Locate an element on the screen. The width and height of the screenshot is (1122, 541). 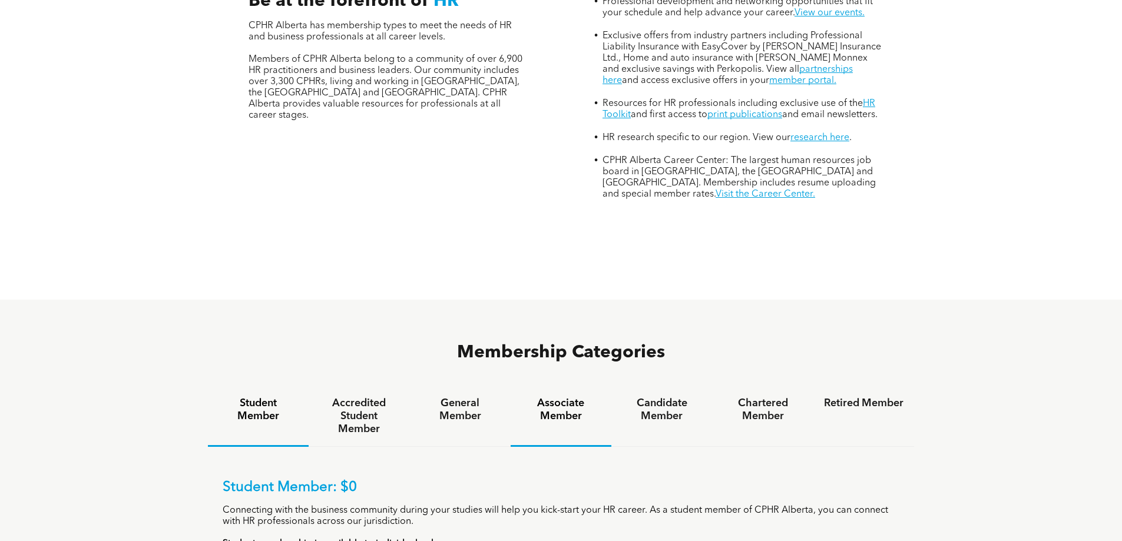
span: Resources for HR professionals including exclusive use of the is located at coordinates (733, 104).